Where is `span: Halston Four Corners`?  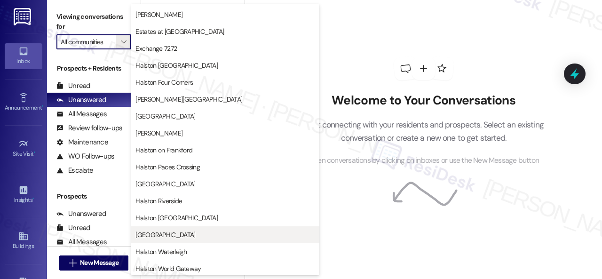
span: Halston Four Corners is located at coordinates (164, 82).